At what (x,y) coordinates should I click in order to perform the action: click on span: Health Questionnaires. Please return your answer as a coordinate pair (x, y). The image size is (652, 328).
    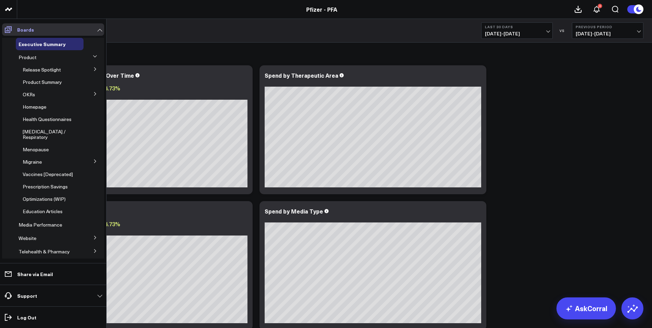
    Looking at the image, I should click on (47, 119).